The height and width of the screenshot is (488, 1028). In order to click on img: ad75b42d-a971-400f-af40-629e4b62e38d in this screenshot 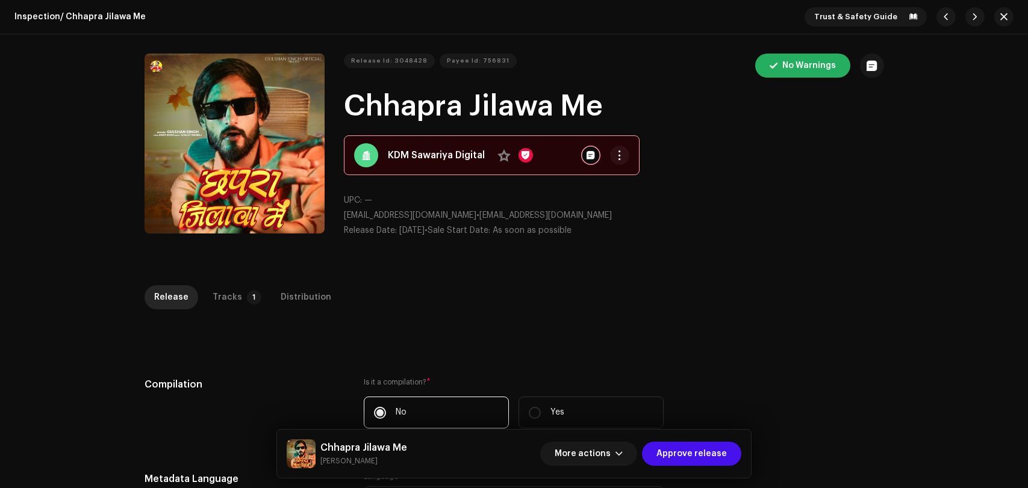, I will do `click(301, 454)`.